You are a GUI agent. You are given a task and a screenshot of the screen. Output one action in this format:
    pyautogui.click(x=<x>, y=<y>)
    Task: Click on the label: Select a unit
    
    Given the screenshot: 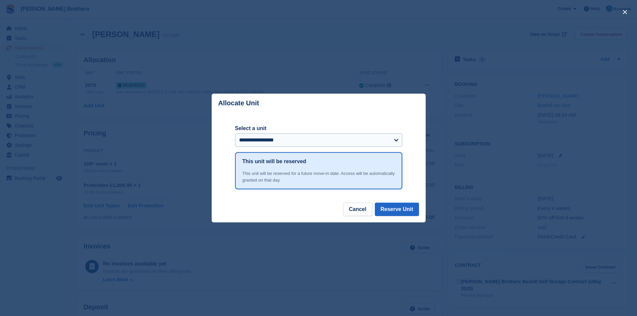 What is the action you would take?
    pyautogui.click(x=319, y=128)
    